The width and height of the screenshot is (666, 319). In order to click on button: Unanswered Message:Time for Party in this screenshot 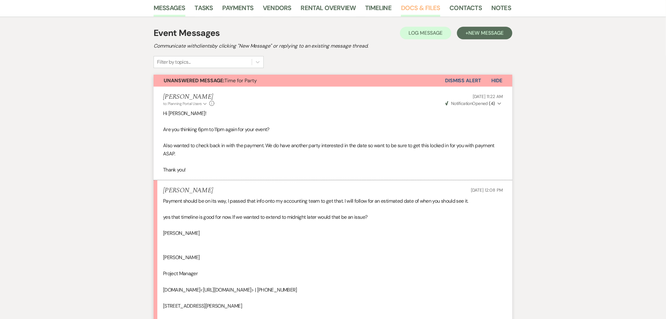, I will do `click(299, 81)`.